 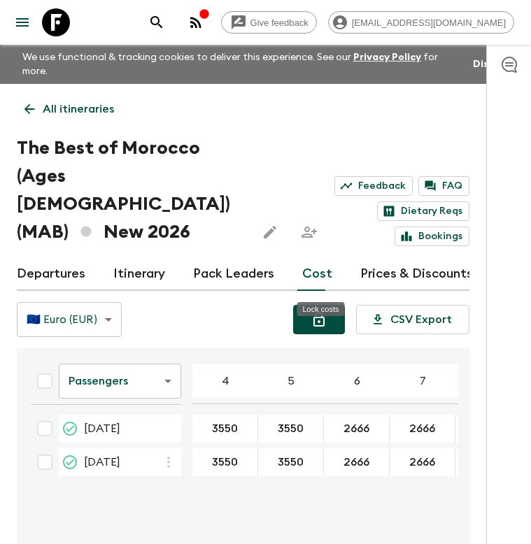 What do you see at coordinates (243, 64) in the screenshot?
I see `p: We use functional & tracking cookies to deliver this experience. See our for more.` at bounding box center [243, 64].